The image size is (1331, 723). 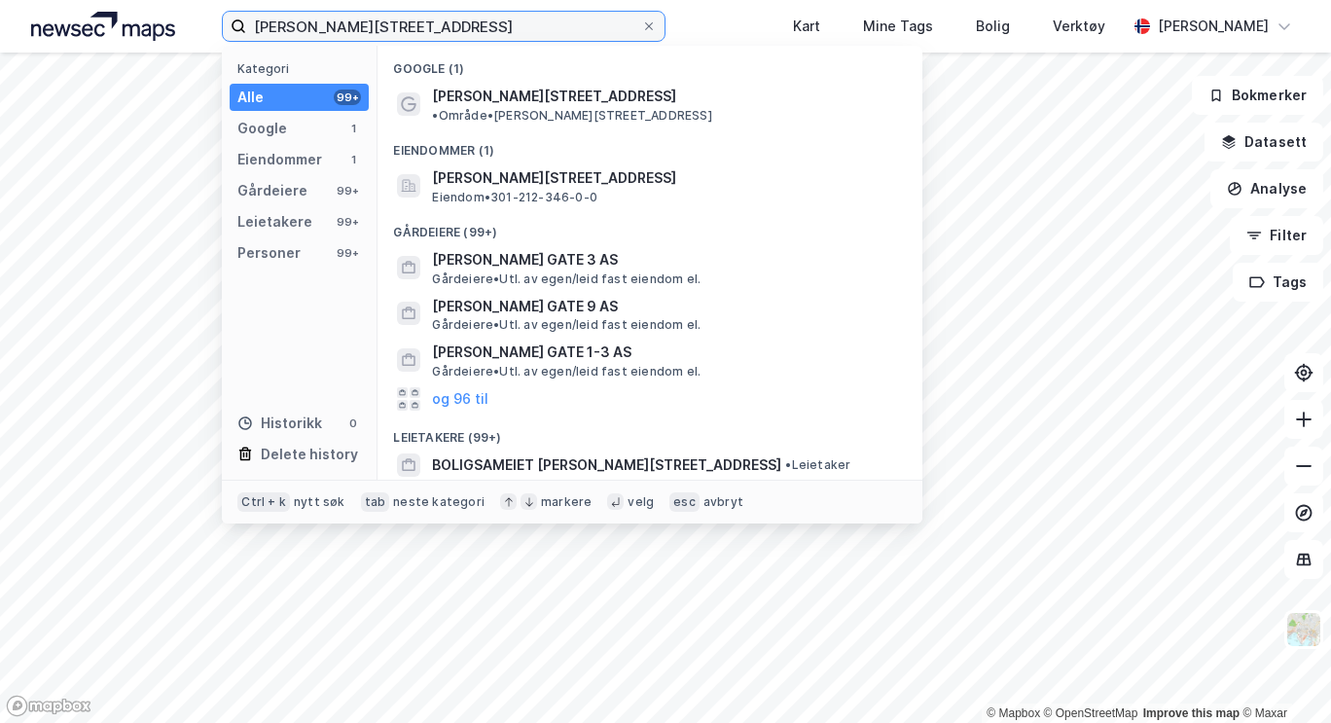 I want to click on button: Analyse, so click(x=1267, y=189).